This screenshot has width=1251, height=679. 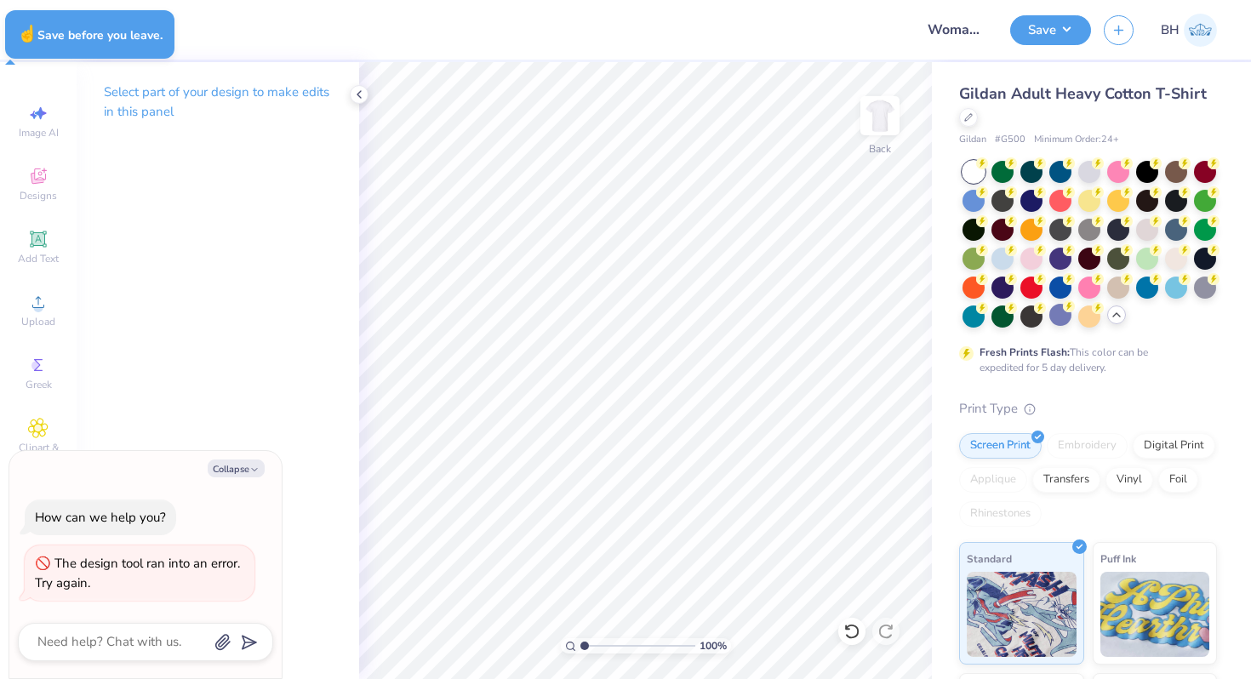 I want to click on div: Print Type, so click(x=1087, y=408).